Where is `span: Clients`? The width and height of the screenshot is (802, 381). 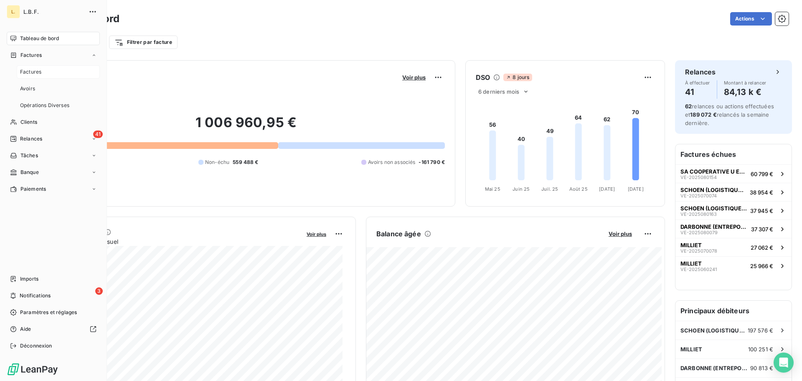
span: Clients is located at coordinates (29, 122).